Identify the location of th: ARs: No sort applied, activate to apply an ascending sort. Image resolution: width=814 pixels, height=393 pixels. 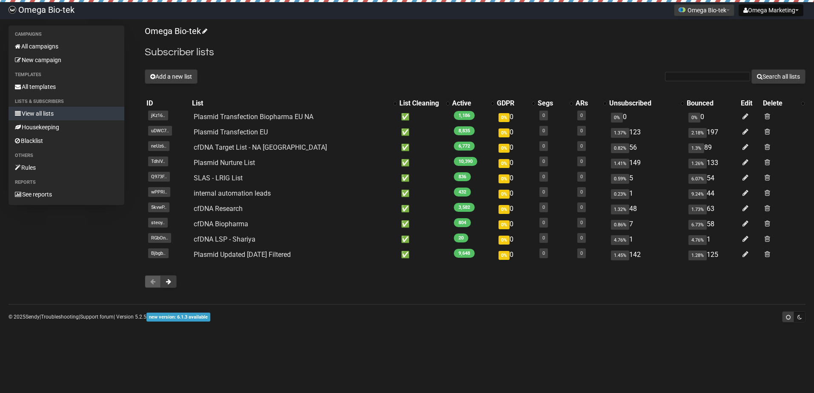
(590, 103).